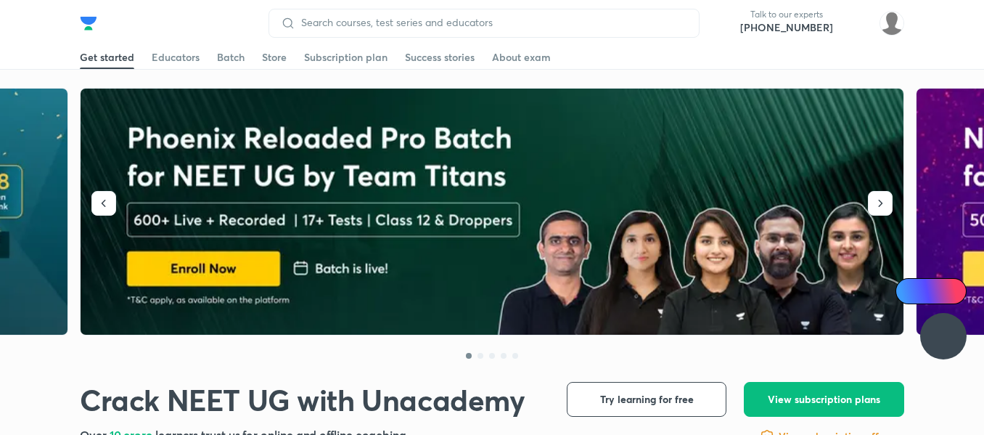 Image resolution: width=984 pixels, height=435 pixels. What do you see at coordinates (176, 57) in the screenshot?
I see `a: Educators` at bounding box center [176, 57].